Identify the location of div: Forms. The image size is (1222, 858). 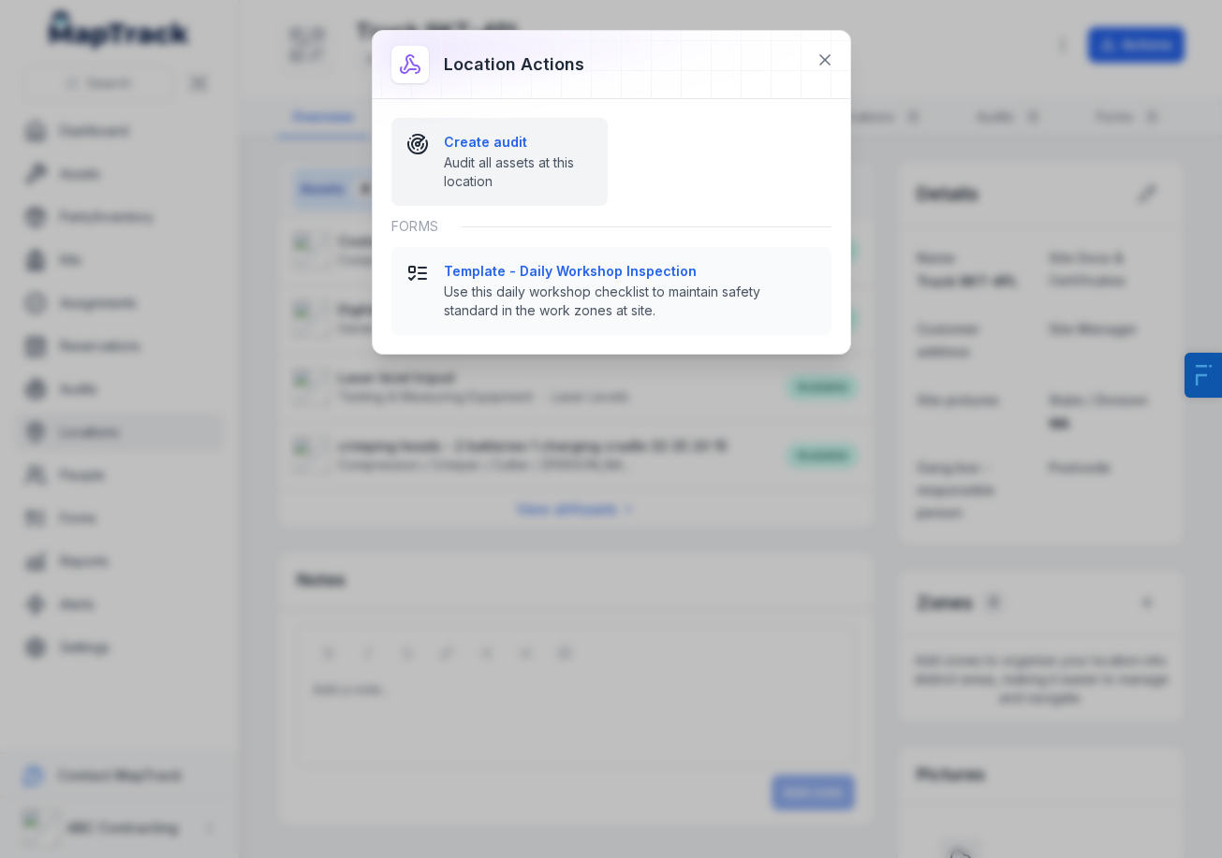
(611, 227).